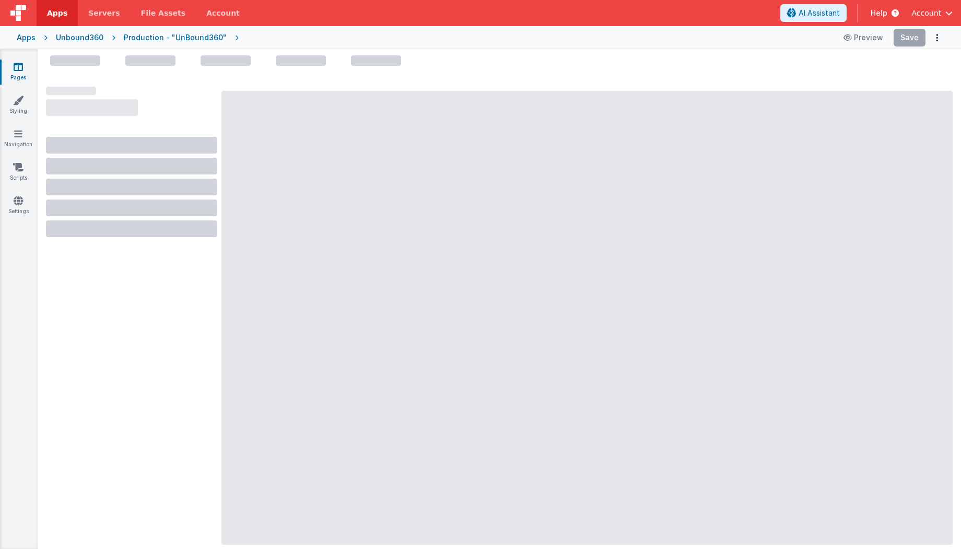 This screenshot has height=549, width=961. Describe the element at coordinates (932, 13) in the screenshot. I see `button: Account` at that location.